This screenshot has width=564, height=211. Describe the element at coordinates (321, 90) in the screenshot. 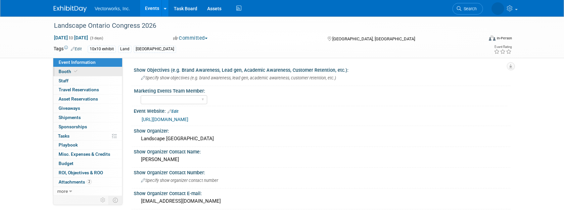

I see `div: Marketing Events Team Member:` at that location.